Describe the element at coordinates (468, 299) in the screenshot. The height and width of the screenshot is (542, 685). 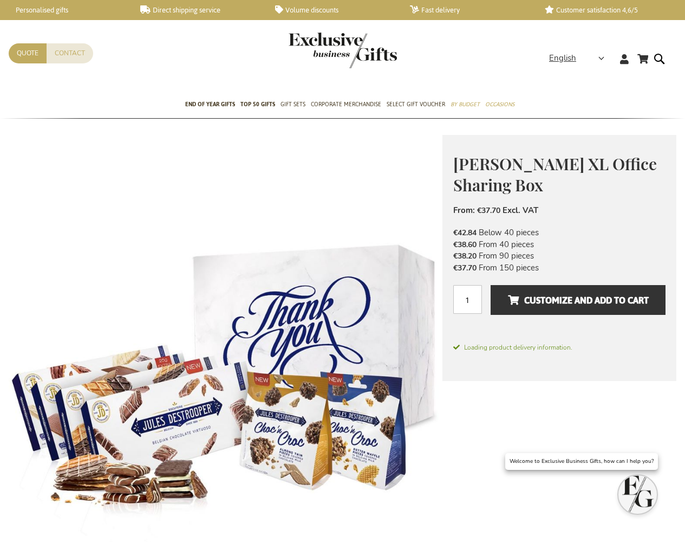
I see `input: Qty` at that location.